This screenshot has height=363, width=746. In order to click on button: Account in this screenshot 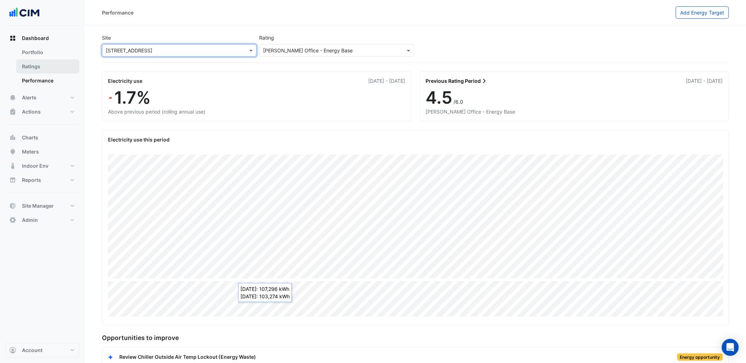, I will do `click(42, 350)`.